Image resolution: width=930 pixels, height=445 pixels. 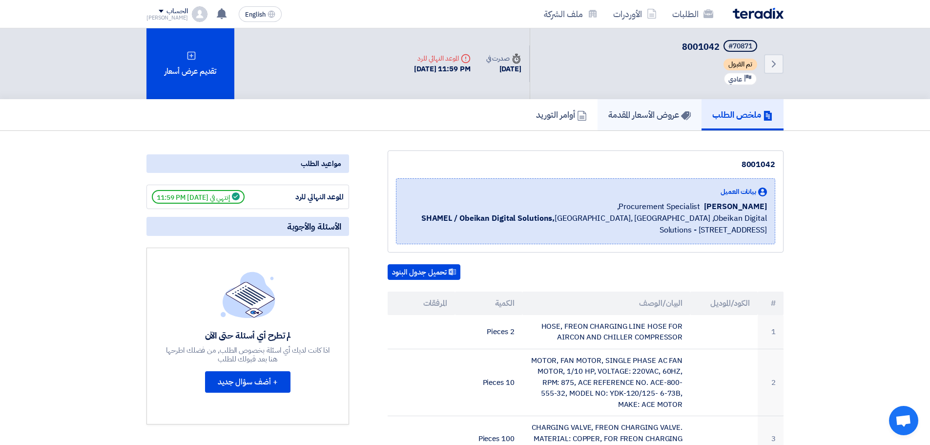 What do you see at coordinates (659, 207) in the screenshot?
I see `span: Procurement Specialist,` at bounding box center [659, 207].